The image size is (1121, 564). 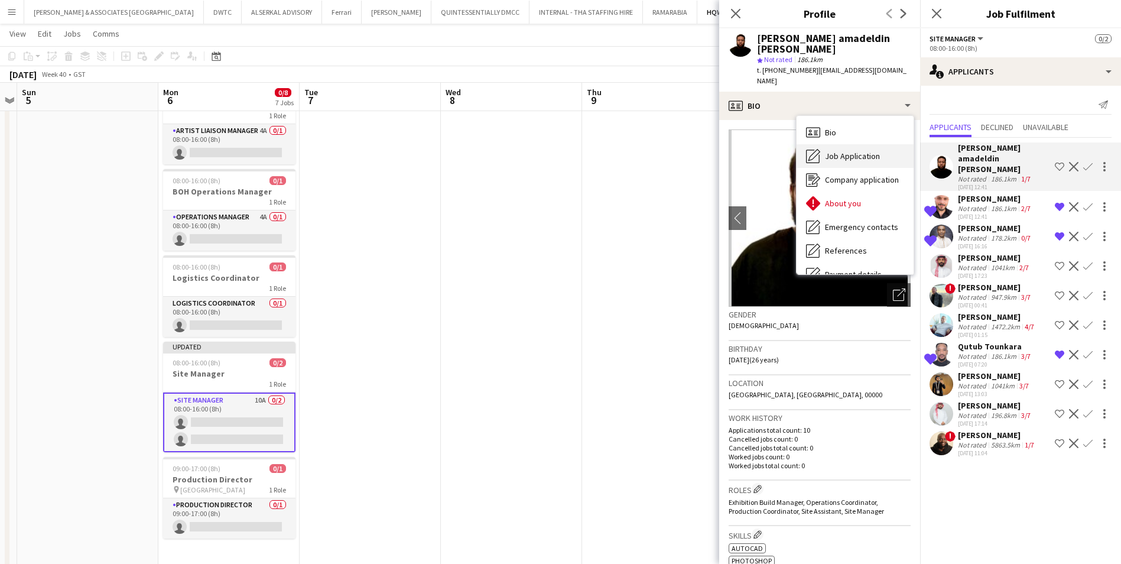 What do you see at coordinates (843, 203) in the screenshot?
I see `span: About you` at bounding box center [843, 203].